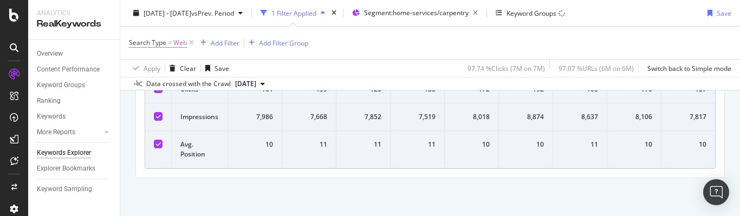 This screenshot has width=740, height=216. I want to click on div: Content Performance, so click(68, 69).